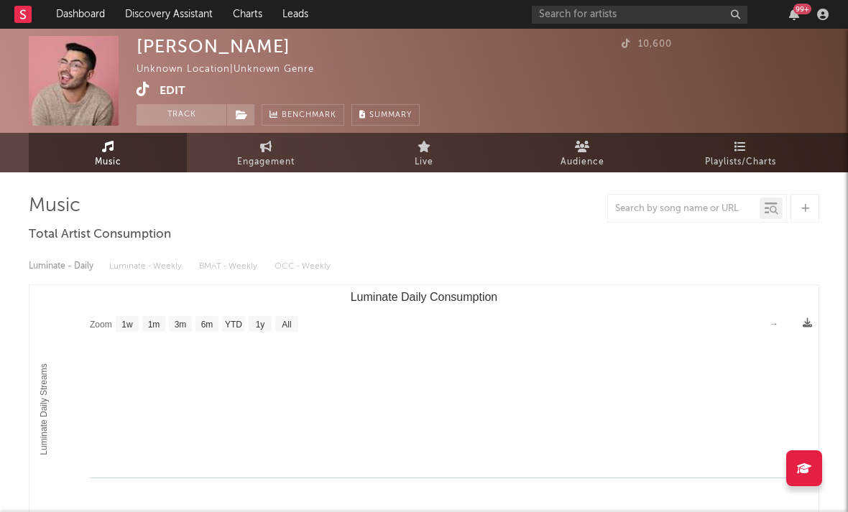 Image resolution: width=848 pixels, height=512 pixels. Describe the element at coordinates (207, 325) in the screenshot. I see `text: 6m` at that location.